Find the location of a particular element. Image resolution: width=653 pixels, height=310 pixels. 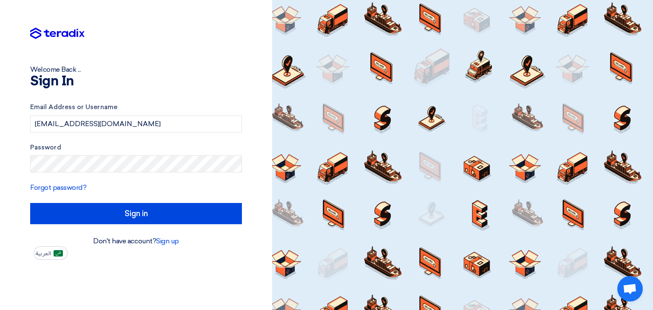

input: Sign in is located at coordinates (136, 214).